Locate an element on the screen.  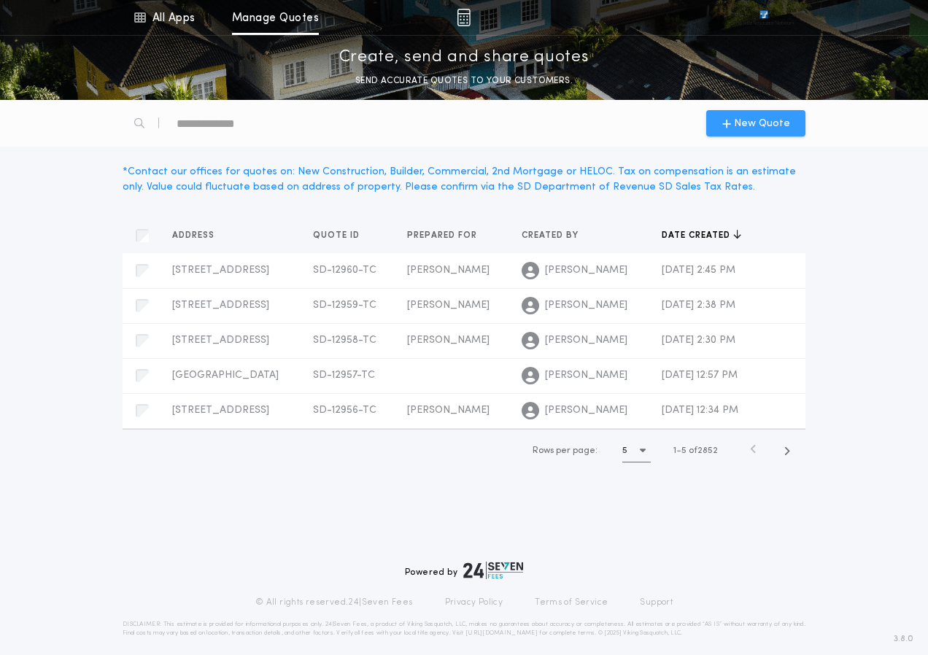
span: SD-12959-TC is located at coordinates (344, 305).